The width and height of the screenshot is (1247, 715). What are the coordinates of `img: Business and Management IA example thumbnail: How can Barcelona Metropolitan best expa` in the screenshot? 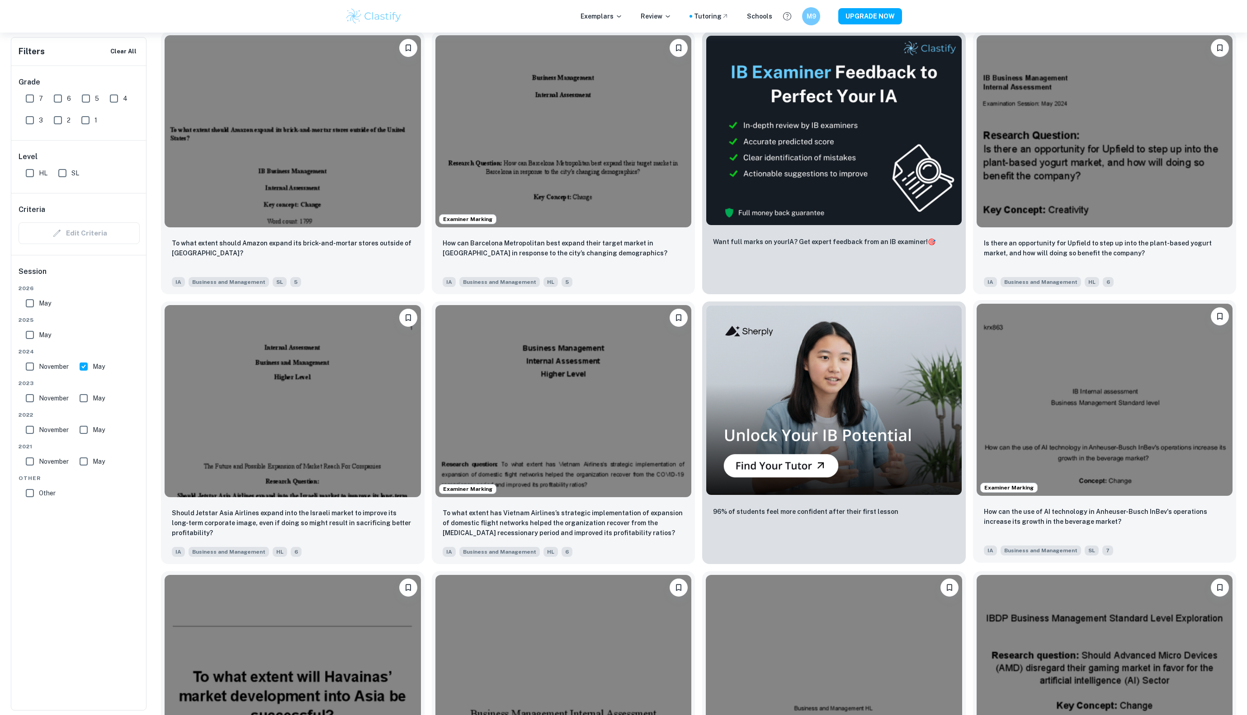 It's located at (563, 131).